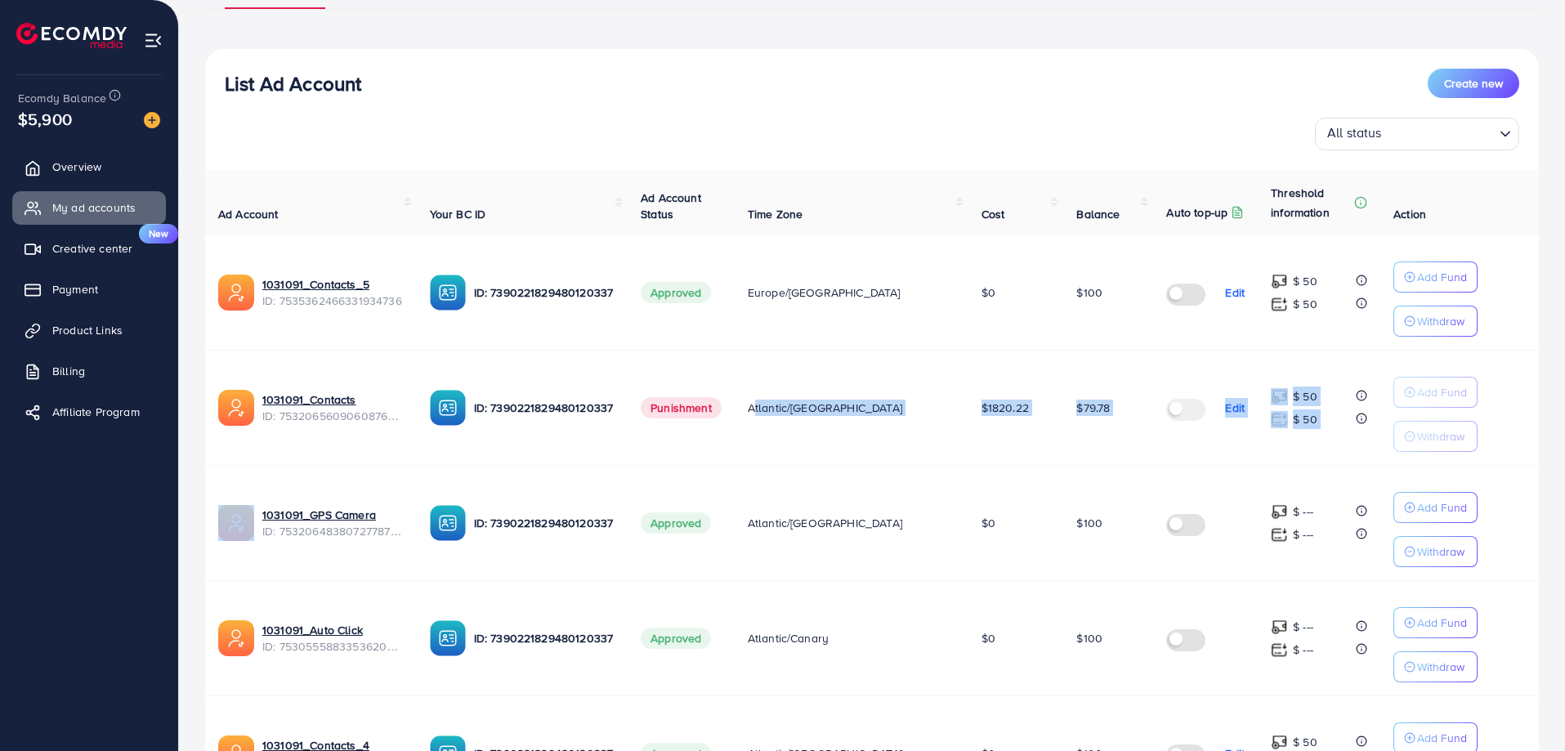 The image size is (1565, 751). I want to click on span: Ecomdy Balance, so click(62, 98).